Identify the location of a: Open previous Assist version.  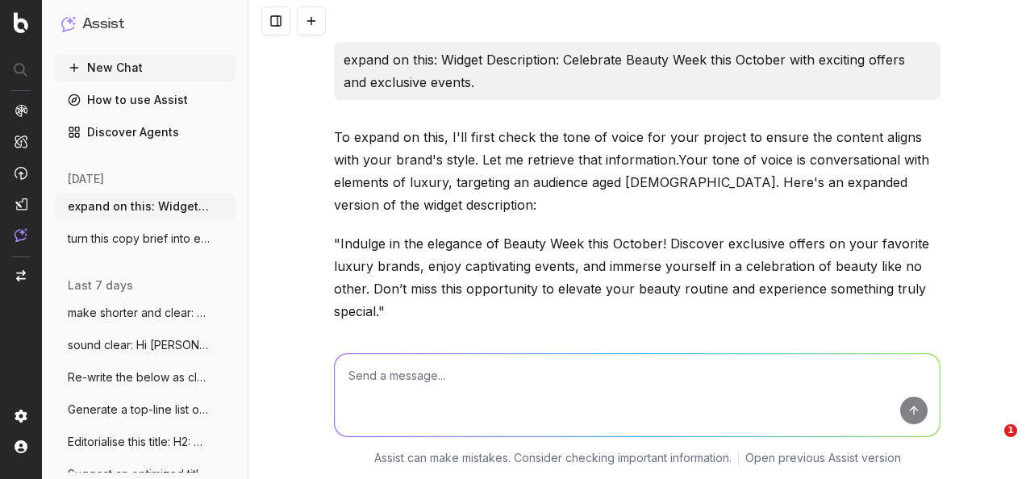
(823, 458).